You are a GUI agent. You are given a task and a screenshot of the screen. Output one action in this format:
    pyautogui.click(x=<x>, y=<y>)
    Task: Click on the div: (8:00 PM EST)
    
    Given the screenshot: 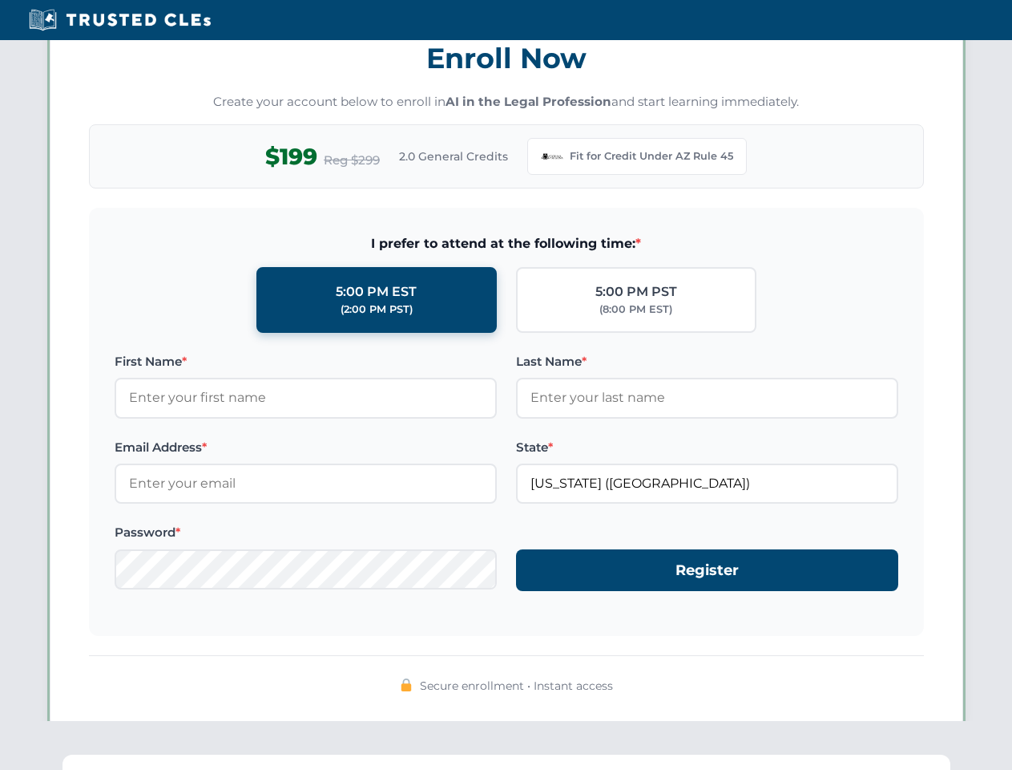 What is the action you would take?
    pyautogui.click(x=636, y=309)
    